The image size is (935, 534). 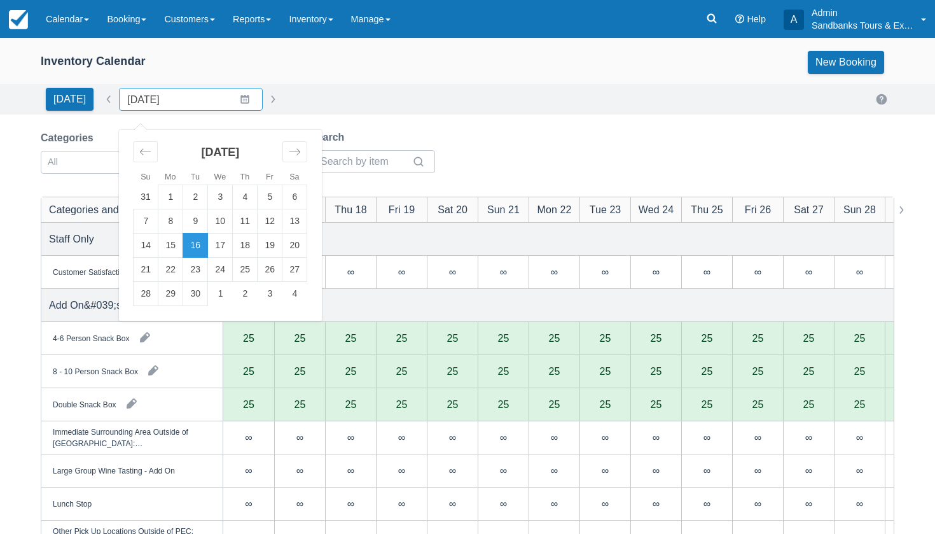 What do you see at coordinates (171, 246) in the screenshot?
I see `td: Monday, September 15, 2025` at bounding box center [171, 246].